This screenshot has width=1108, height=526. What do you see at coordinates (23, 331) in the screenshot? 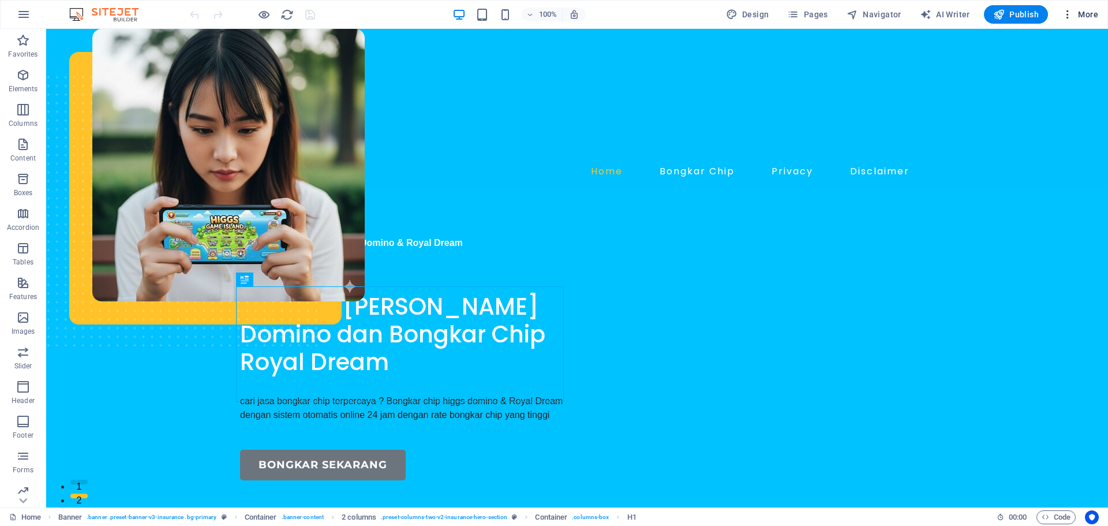
I see `p: Images` at bounding box center [23, 331].